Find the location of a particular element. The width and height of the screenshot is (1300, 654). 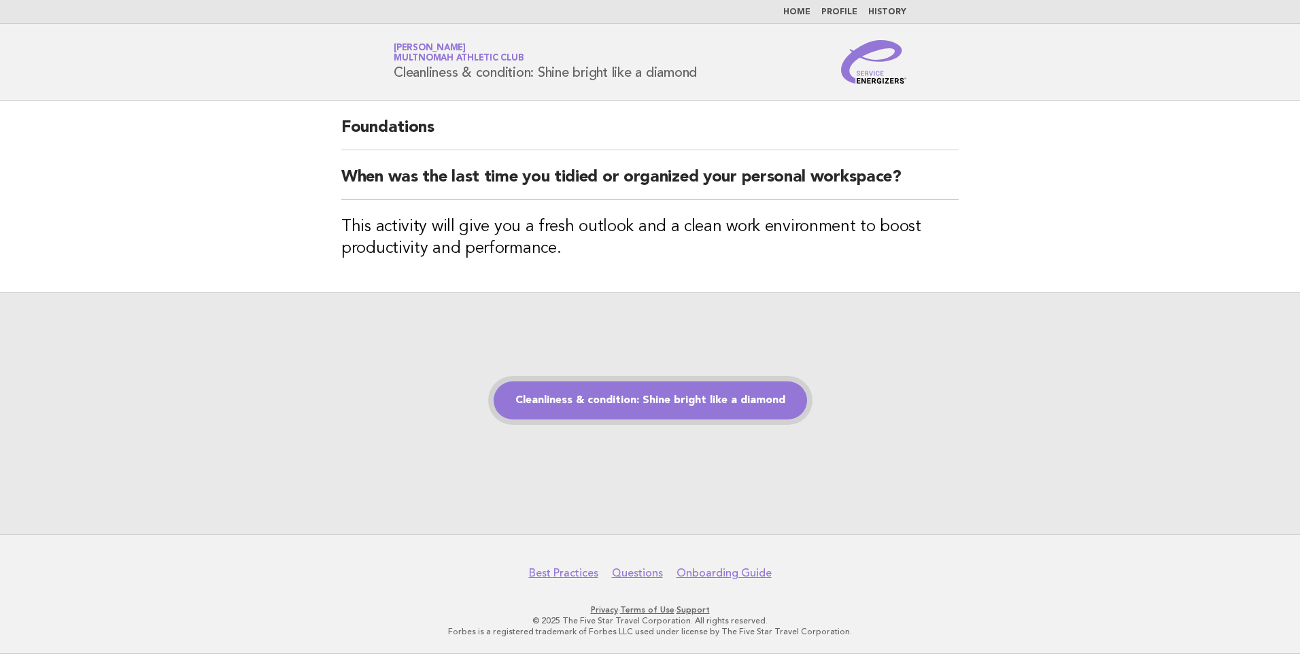

a: Profile is located at coordinates (839, 12).